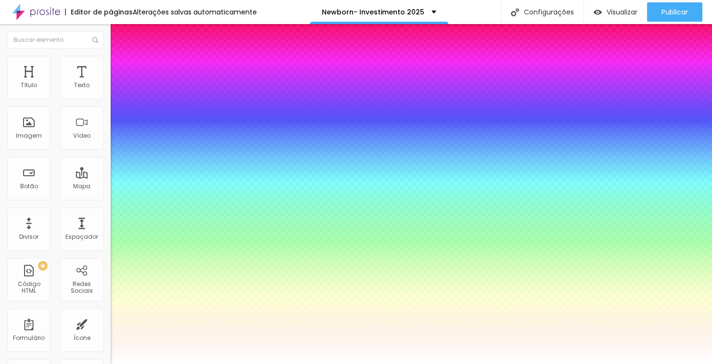 This screenshot has width=712, height=364. I want to click on span: Publicar, so click(674, 12).